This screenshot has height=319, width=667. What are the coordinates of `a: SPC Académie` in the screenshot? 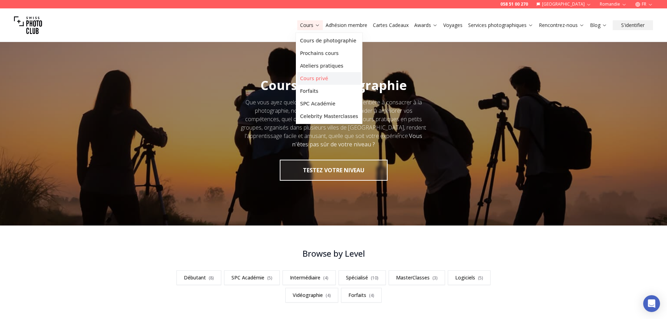 It's located at (329, 104).